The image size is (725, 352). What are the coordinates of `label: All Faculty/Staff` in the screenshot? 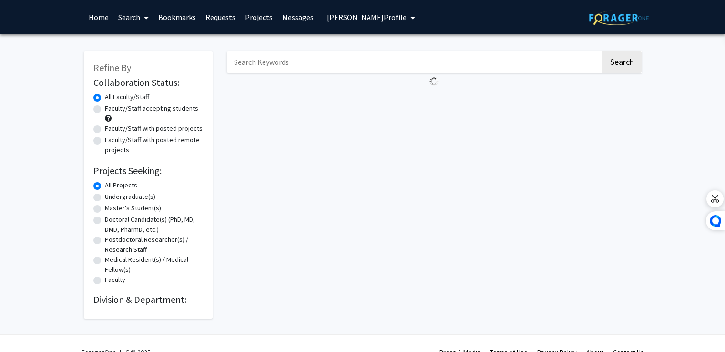 It's located at (127, 97).